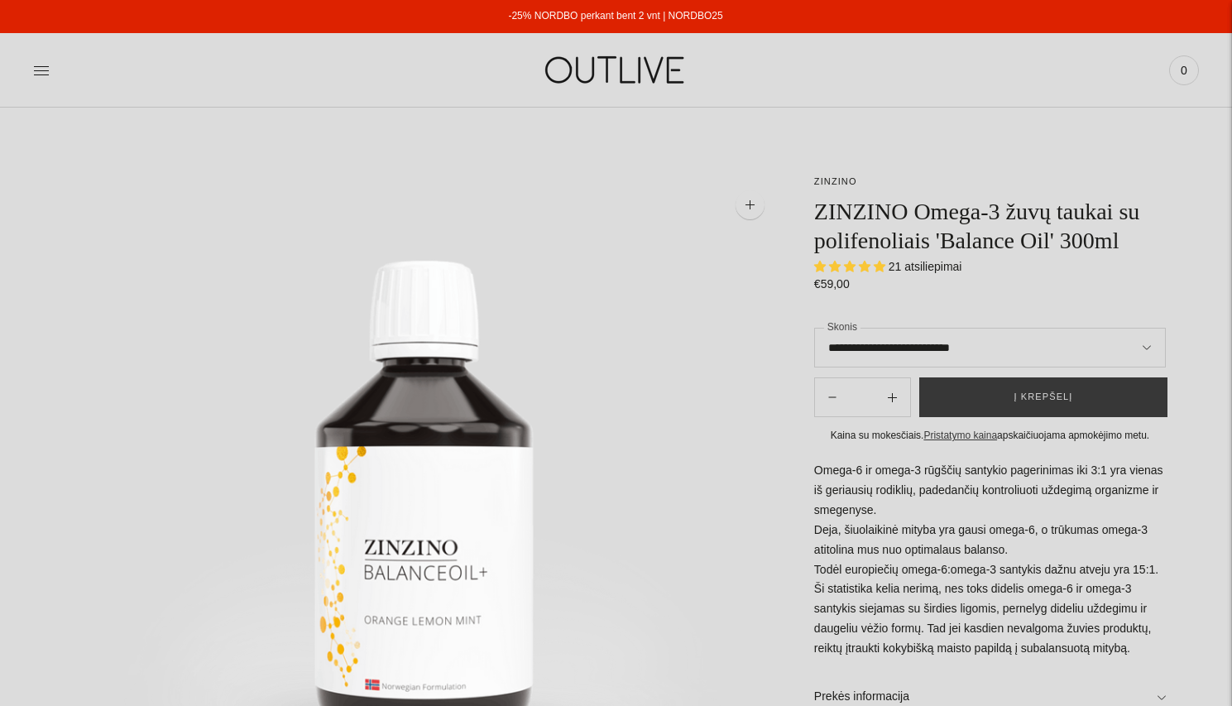 This screenshot has width=1232, height=706. What do you see at coordinates (1043, 397) in the screenshot?
I see `span: Į krepšelį` at bounding box center [1043, 397].